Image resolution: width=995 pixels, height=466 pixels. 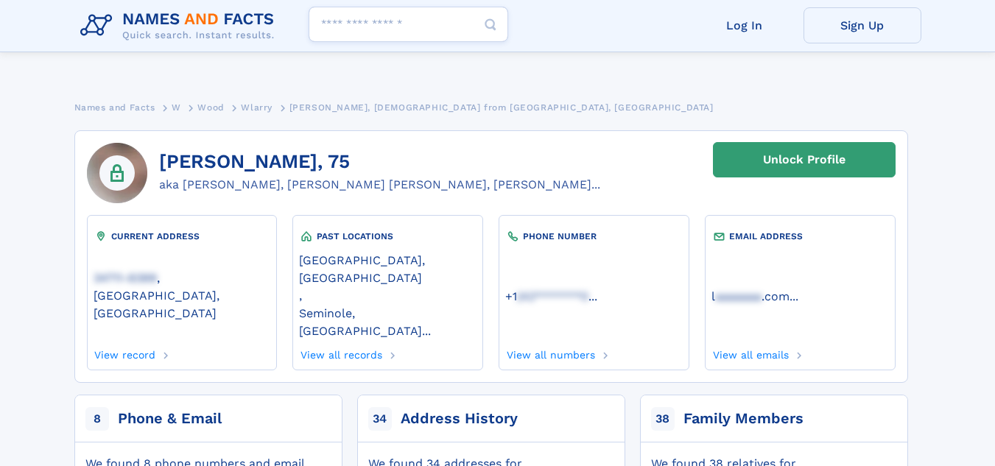 I want to click on span: 34, so click(x=380, y=419).